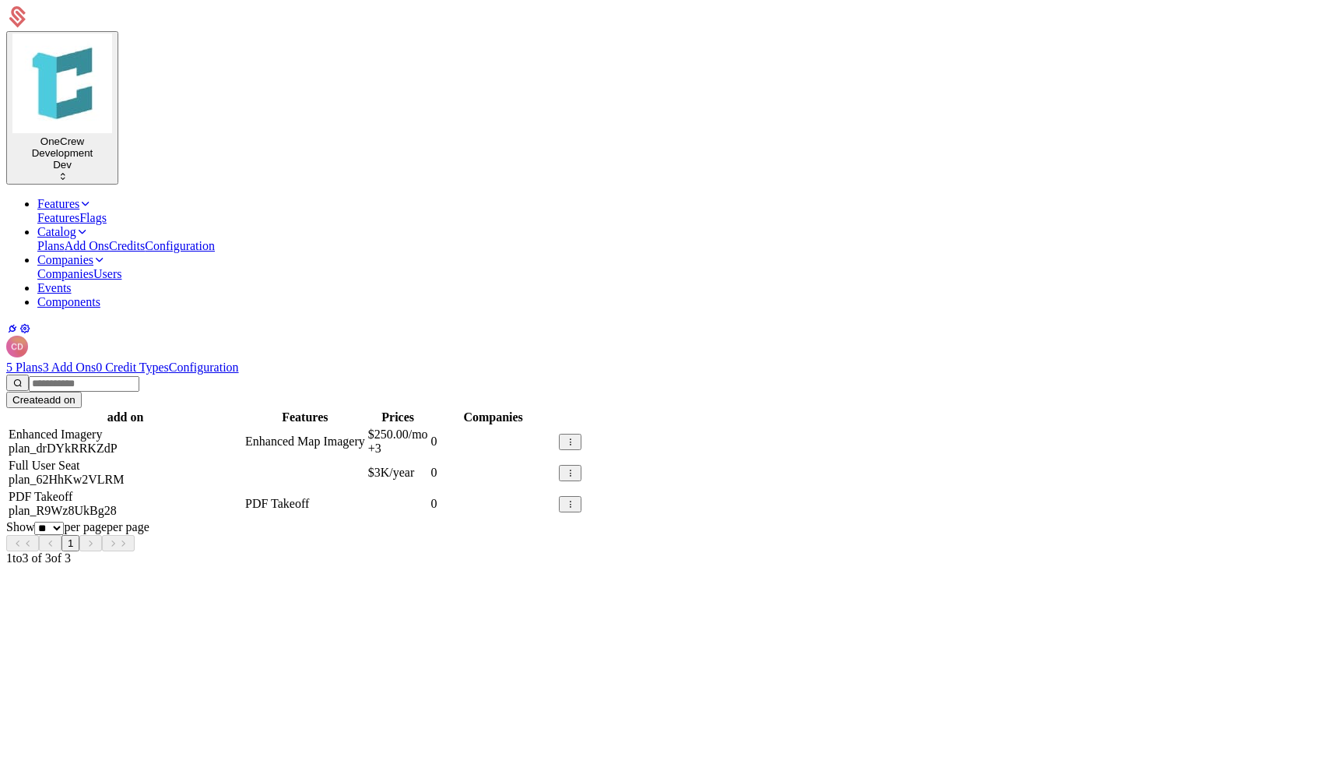 The height and width of the screenshot is (764, 1331). Describe the element at coordinates (69, 301) in the screenshot. I see `a: Components` at that location.